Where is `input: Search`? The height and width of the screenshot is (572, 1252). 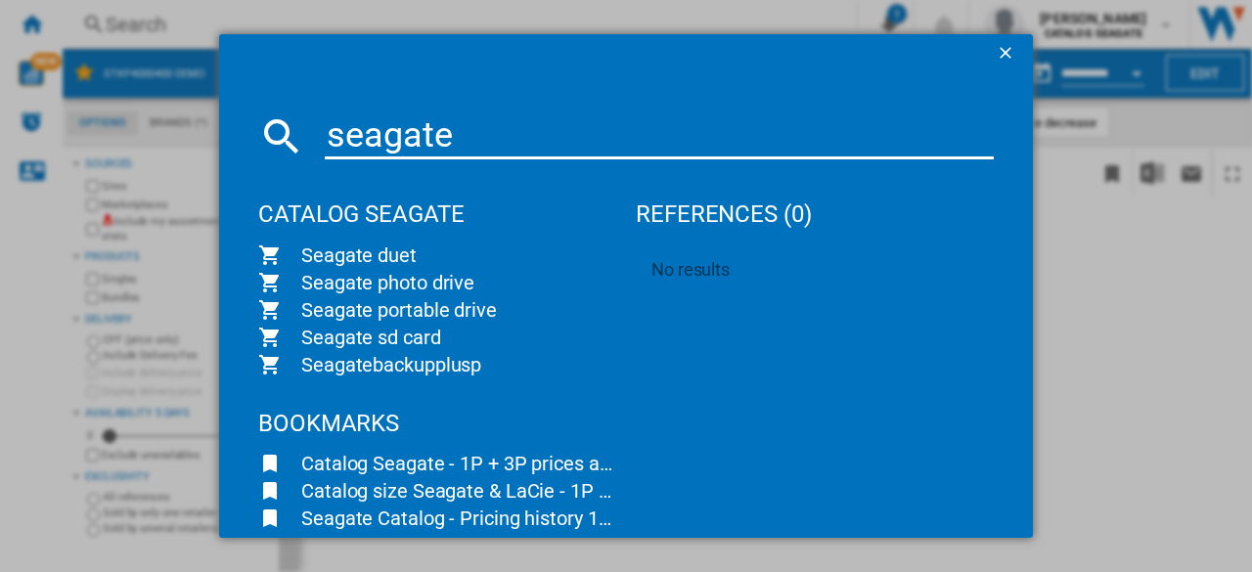 input: Search is located at coordinates (659, 136).